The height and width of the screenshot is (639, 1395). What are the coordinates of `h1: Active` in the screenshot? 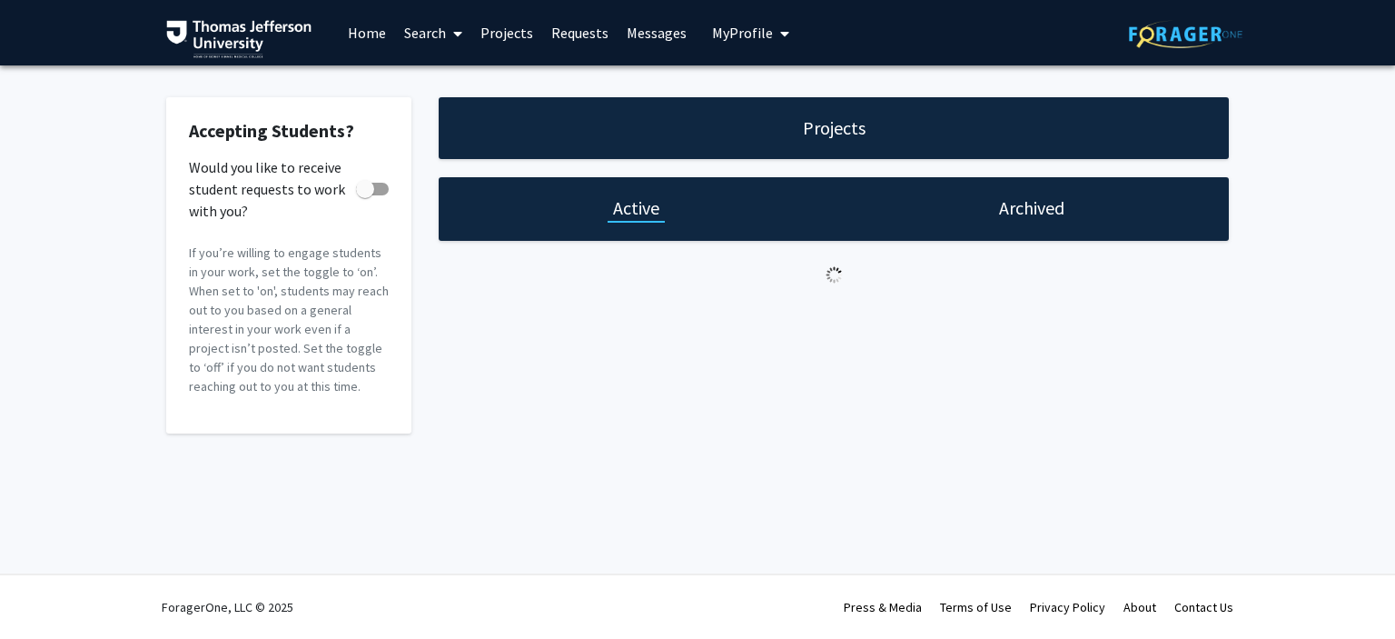 It's located at (636, 208).